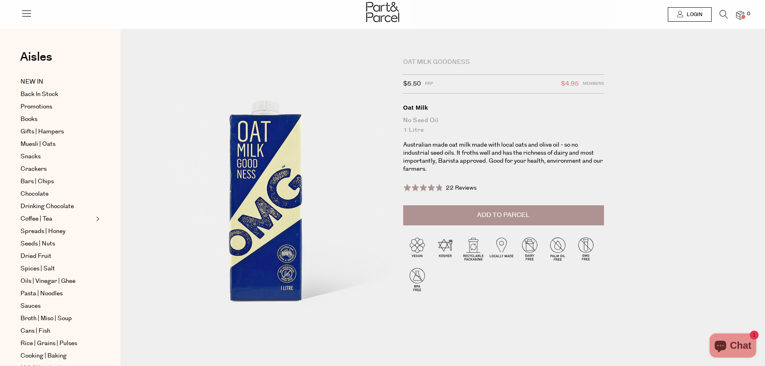 The width and height of the screenshot is (765, 366). Describe the element at coordinates (57, 331) in the screenshot. I see `a: Cans | Fish` at that location.